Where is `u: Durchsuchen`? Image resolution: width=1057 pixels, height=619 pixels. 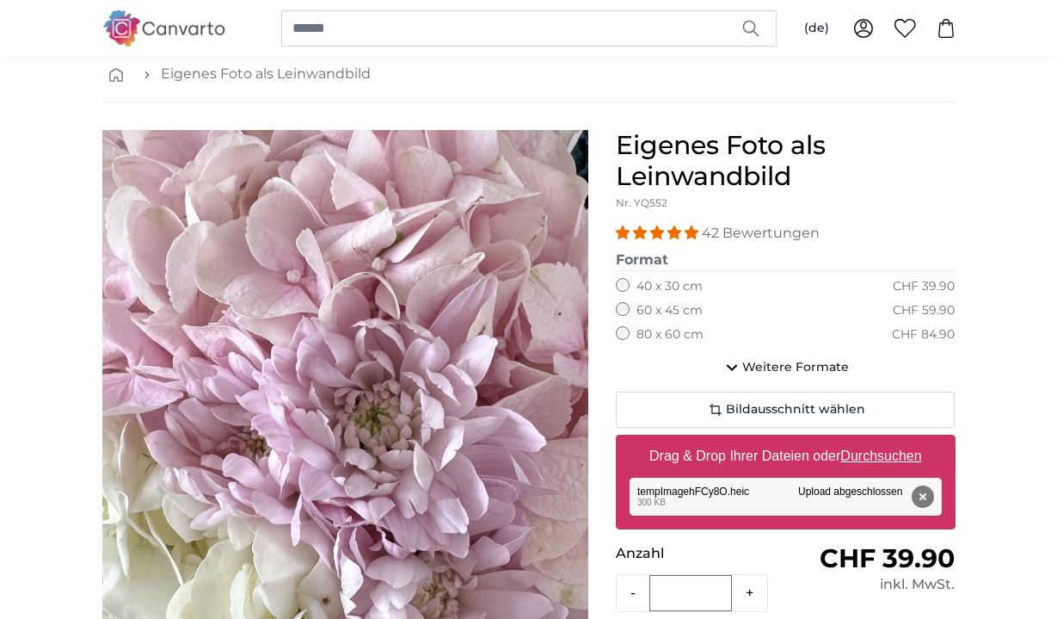
u: Durchsuchen is located at coordinates (881, 455).